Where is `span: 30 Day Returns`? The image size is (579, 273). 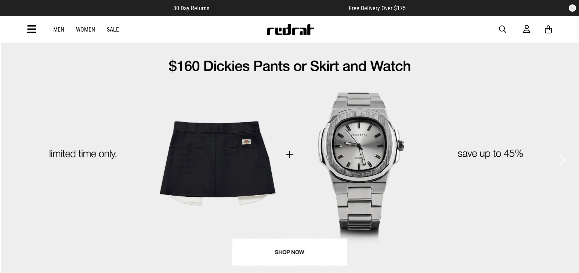
span: 30 Day Returns is located at coordinates (191, 8).